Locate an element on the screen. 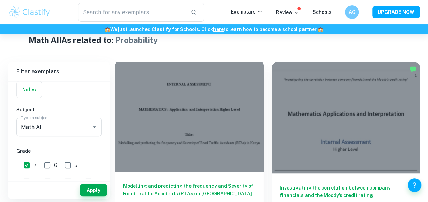  img: Clastify logo is located at coordinates (29, 12).